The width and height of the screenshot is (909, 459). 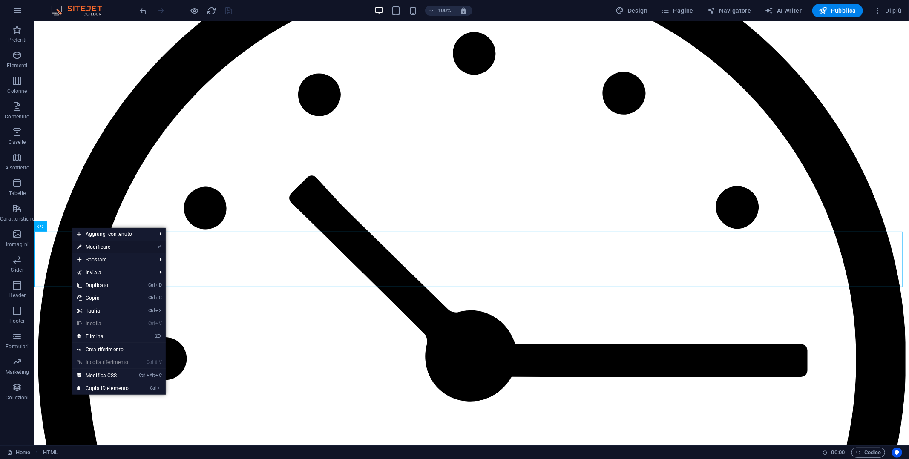 I want to click on p: Marketing, so click(x=17, y=372).